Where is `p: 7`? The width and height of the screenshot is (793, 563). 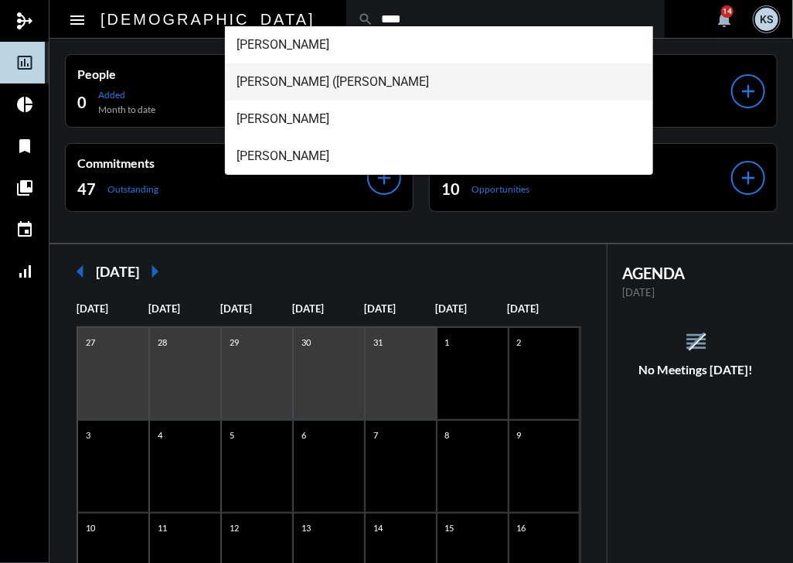 p: 7 is located at coordinates (376, 435).